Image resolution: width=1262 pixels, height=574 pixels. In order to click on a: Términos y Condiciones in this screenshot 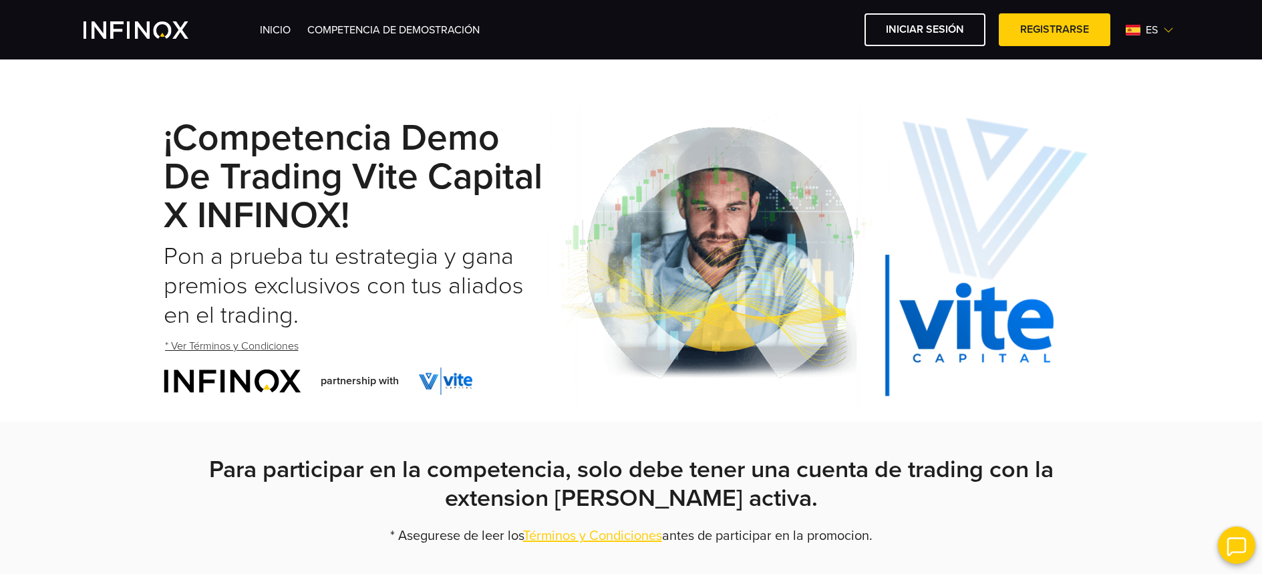, I will do `click(593, 536)`.